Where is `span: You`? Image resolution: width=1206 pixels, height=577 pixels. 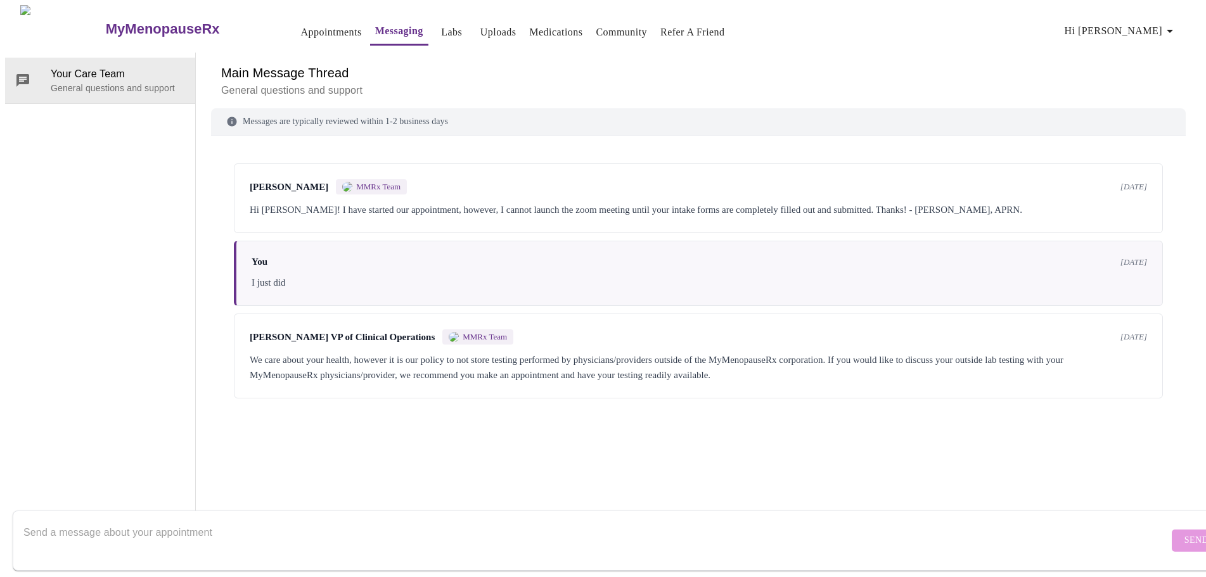 span: You is located at coordinates (259, 262).